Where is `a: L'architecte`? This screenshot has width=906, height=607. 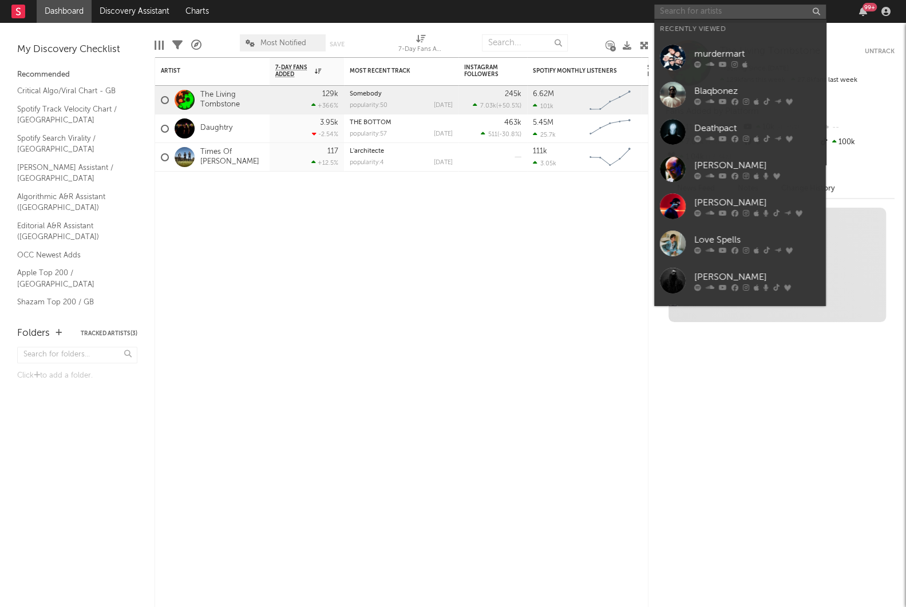
a: L'architecte is located at coordinates (367, 151).